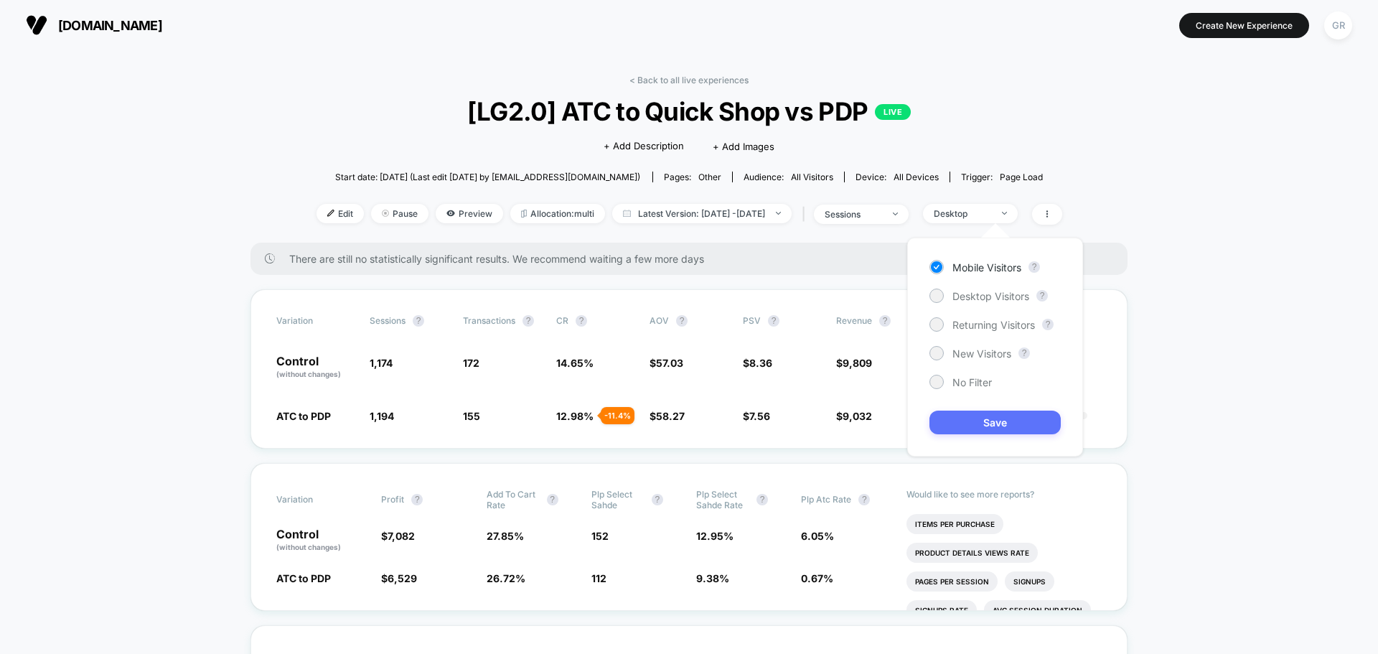 The image size is (1378, 654). Describe the element at coordinates (1037, 610) in the screenshot. I see `li: Avg Session Duration` at that location.